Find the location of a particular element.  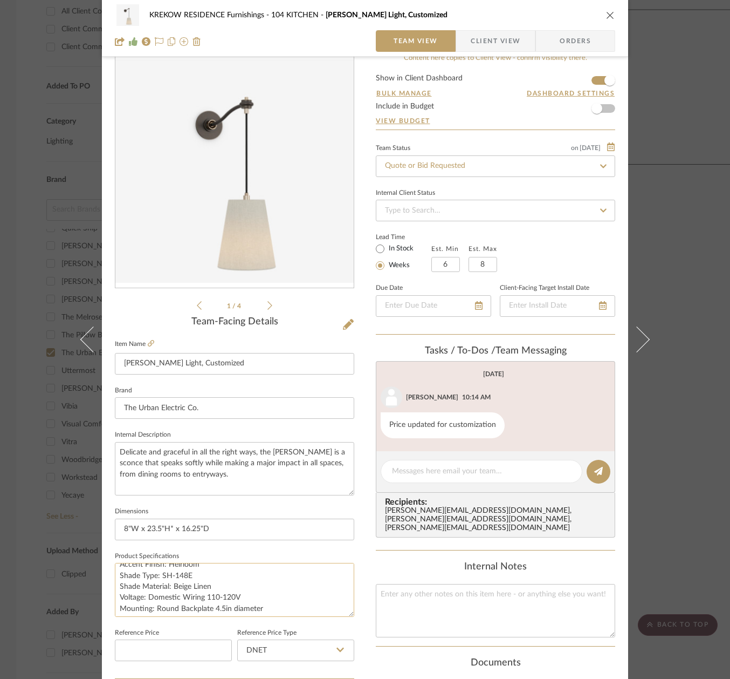

div: Internal Client Status is located at coordinates (406, 193).